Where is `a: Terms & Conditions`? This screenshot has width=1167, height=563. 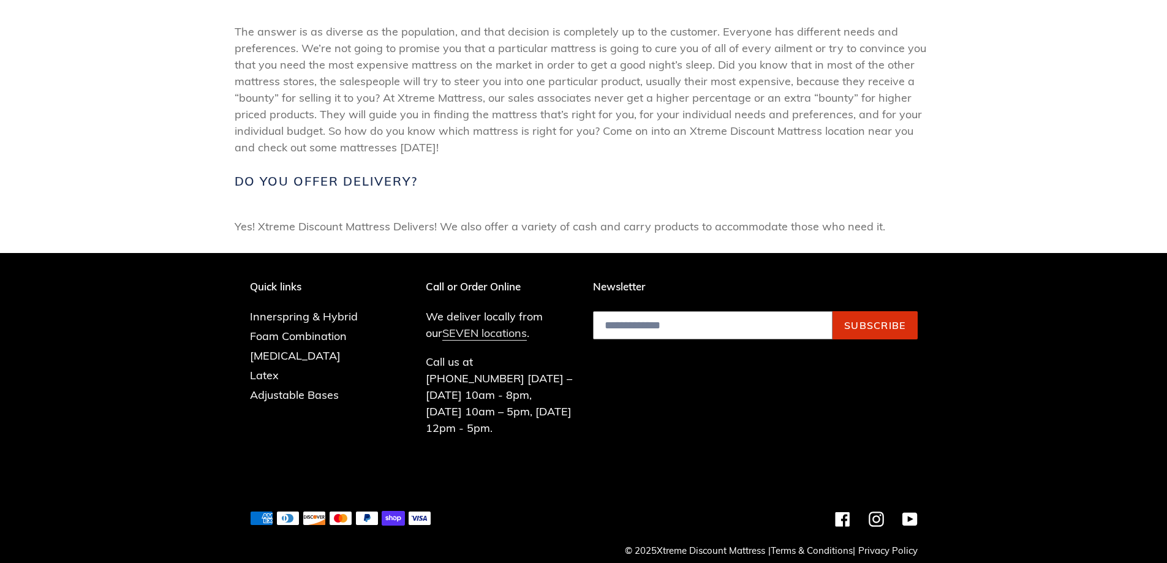 a: Terms & Conditions is located at coordinates (812, 550).